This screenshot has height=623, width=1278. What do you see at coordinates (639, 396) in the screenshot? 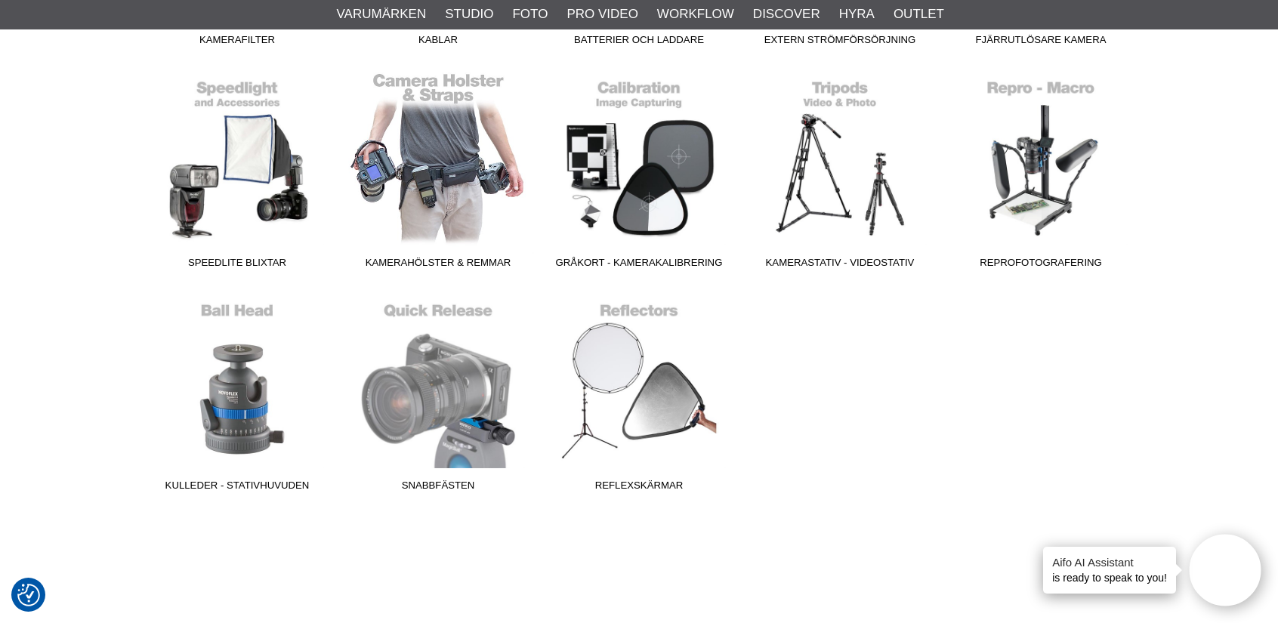
I see `a: Reflexskärmar` at bounding box center [639, 396].